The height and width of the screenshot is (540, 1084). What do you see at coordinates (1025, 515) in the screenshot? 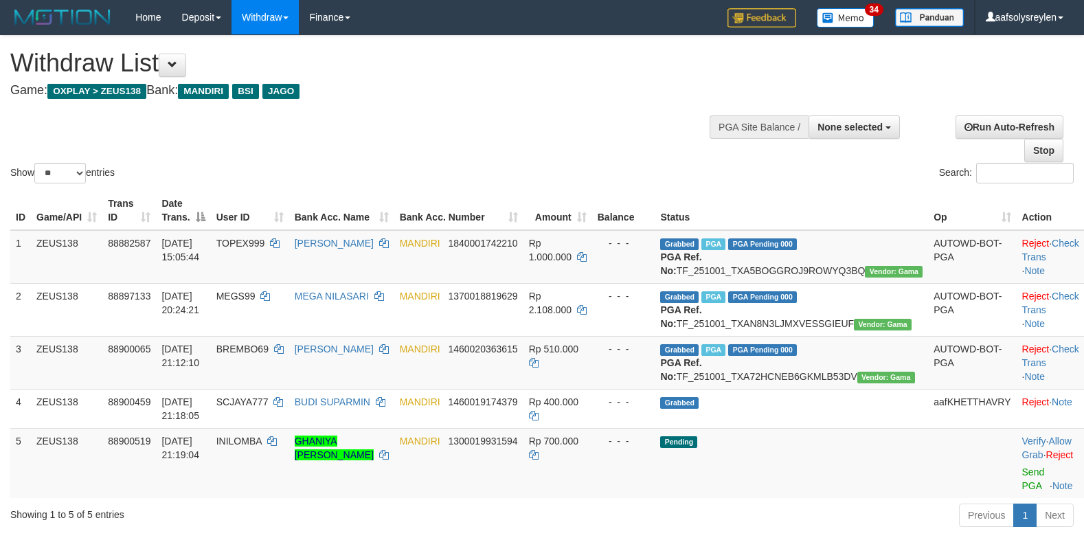
I see `a: 1` at bounding box center [1025, 515].